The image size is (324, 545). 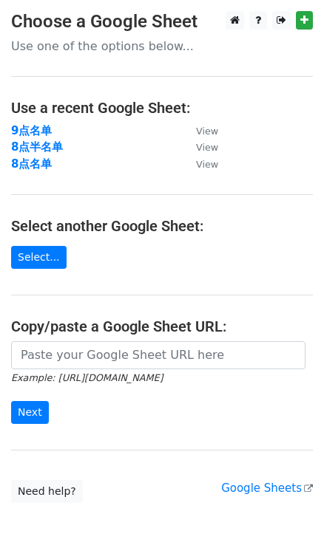 What do you see at coordinates (37, 147) in the screenshot?
I see `a: 8点半名单` at bounding box center [37, 147].